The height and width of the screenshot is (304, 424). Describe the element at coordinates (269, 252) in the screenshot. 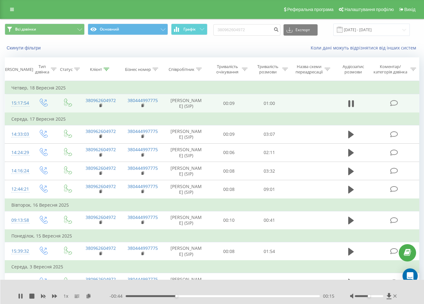

I see `td: 01:54` at that location.